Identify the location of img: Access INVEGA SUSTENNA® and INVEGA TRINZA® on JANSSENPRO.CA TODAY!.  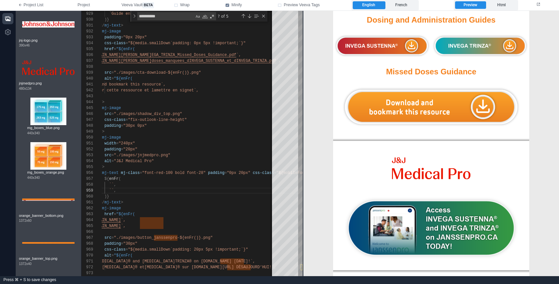
(128, 217).